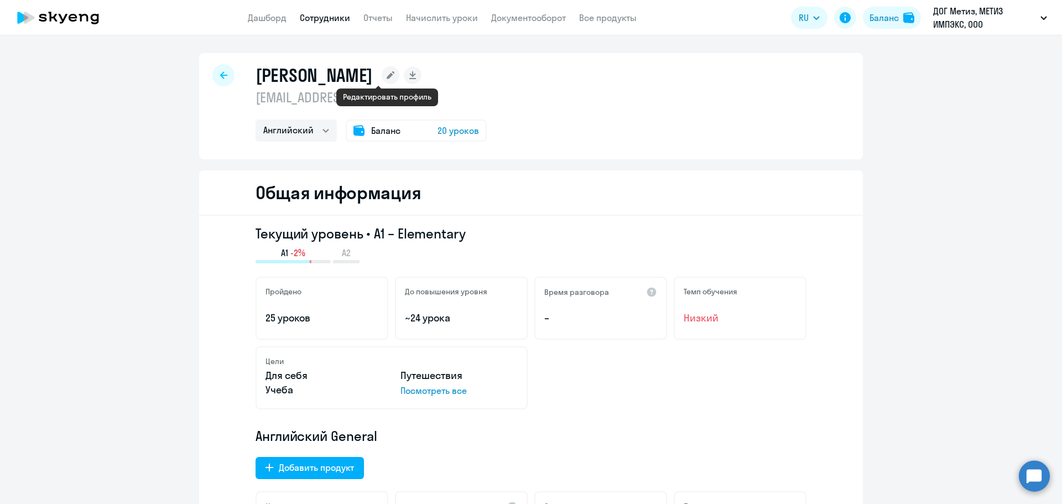 The image size is (1062, 504). I want to click on img: balance, so click(909, 18).